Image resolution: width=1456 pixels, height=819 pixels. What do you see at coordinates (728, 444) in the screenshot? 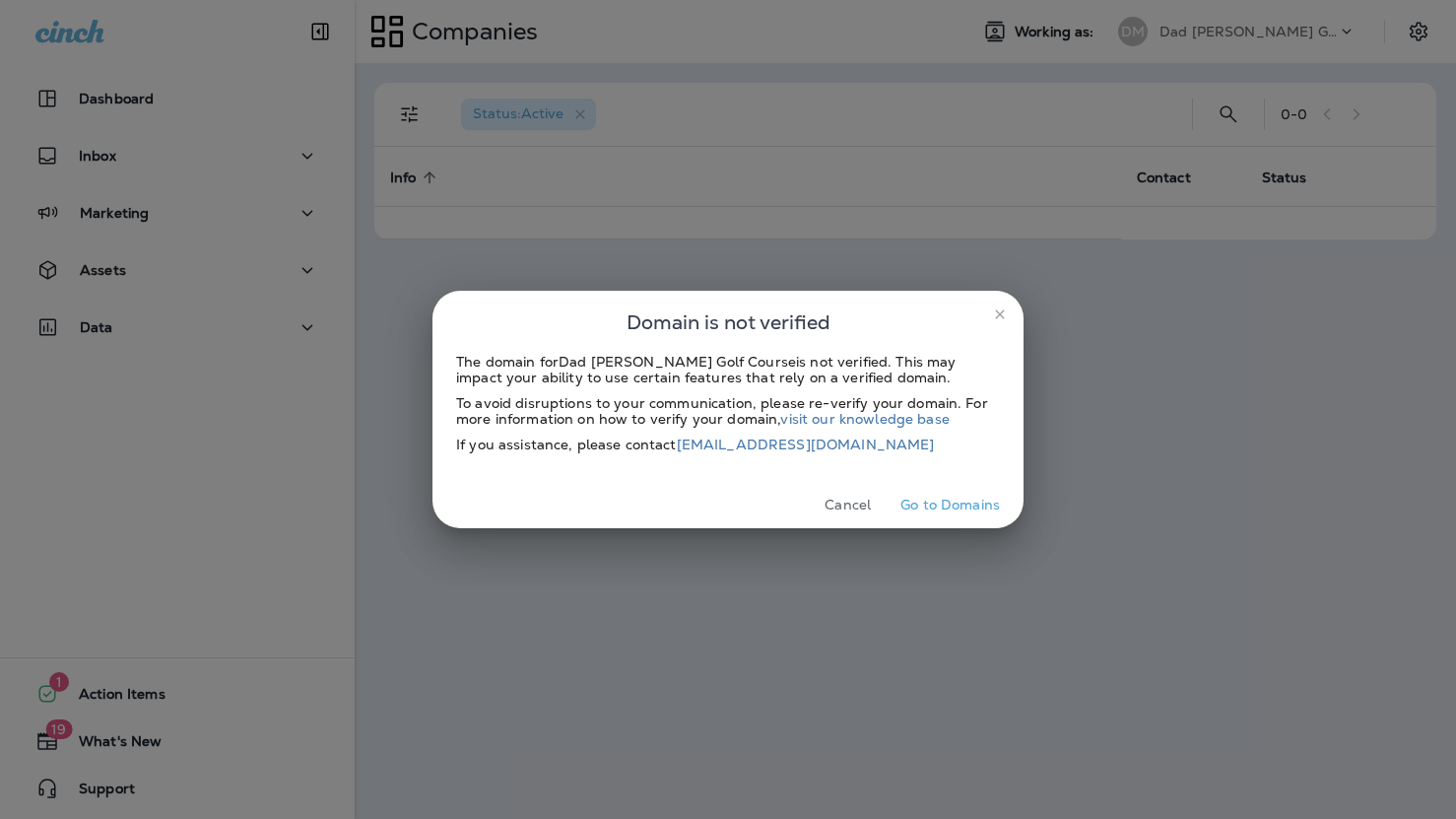
I see `div: If you assistance, please contact` at bounding box center [728, 444].